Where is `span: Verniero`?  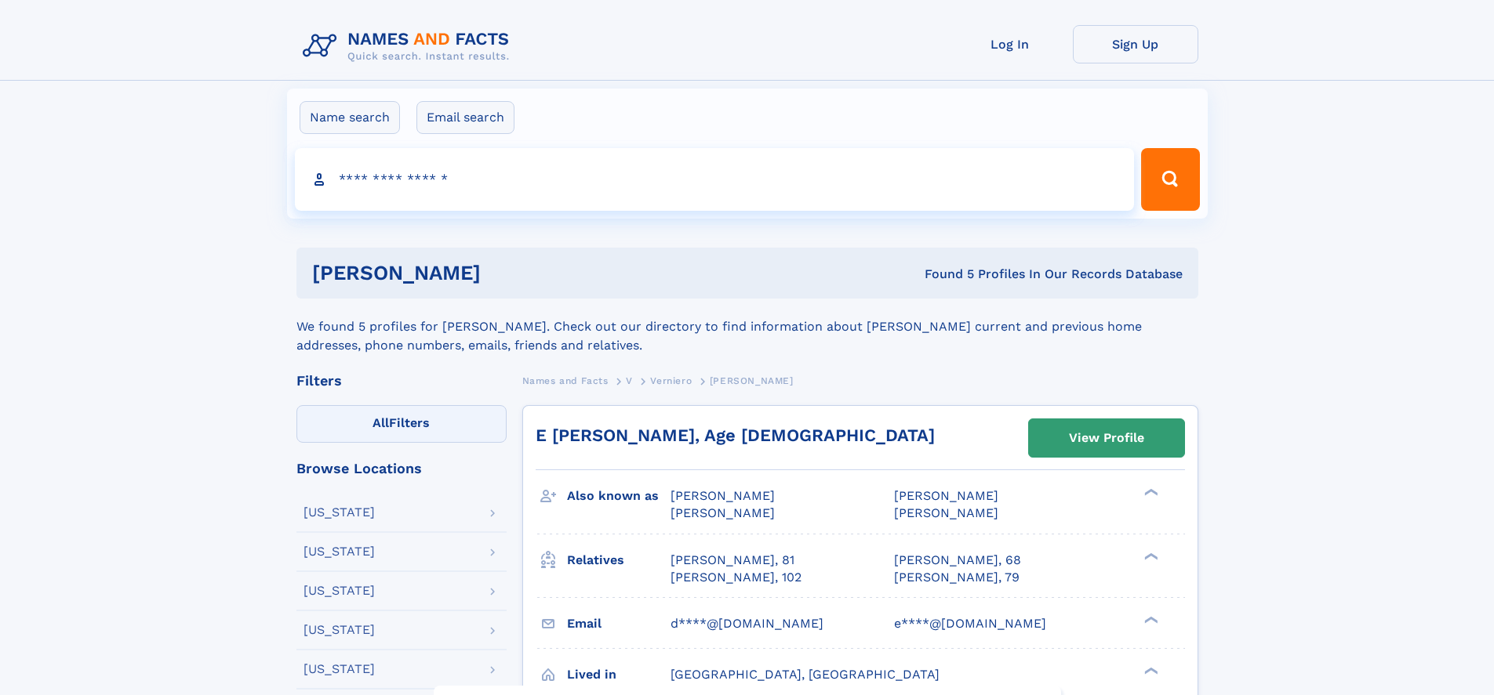 span: Verniero is located at coordinates (670, 381).